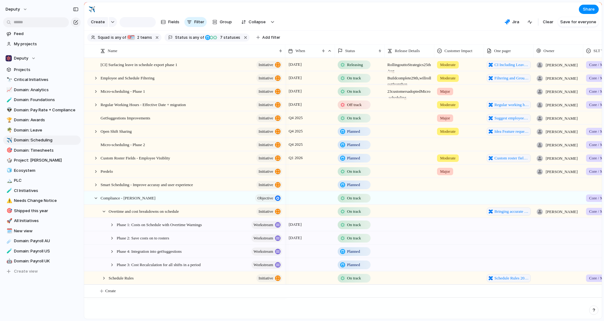 The image size is (604, 321). I want to click on span: Fields, so click(174, 22).